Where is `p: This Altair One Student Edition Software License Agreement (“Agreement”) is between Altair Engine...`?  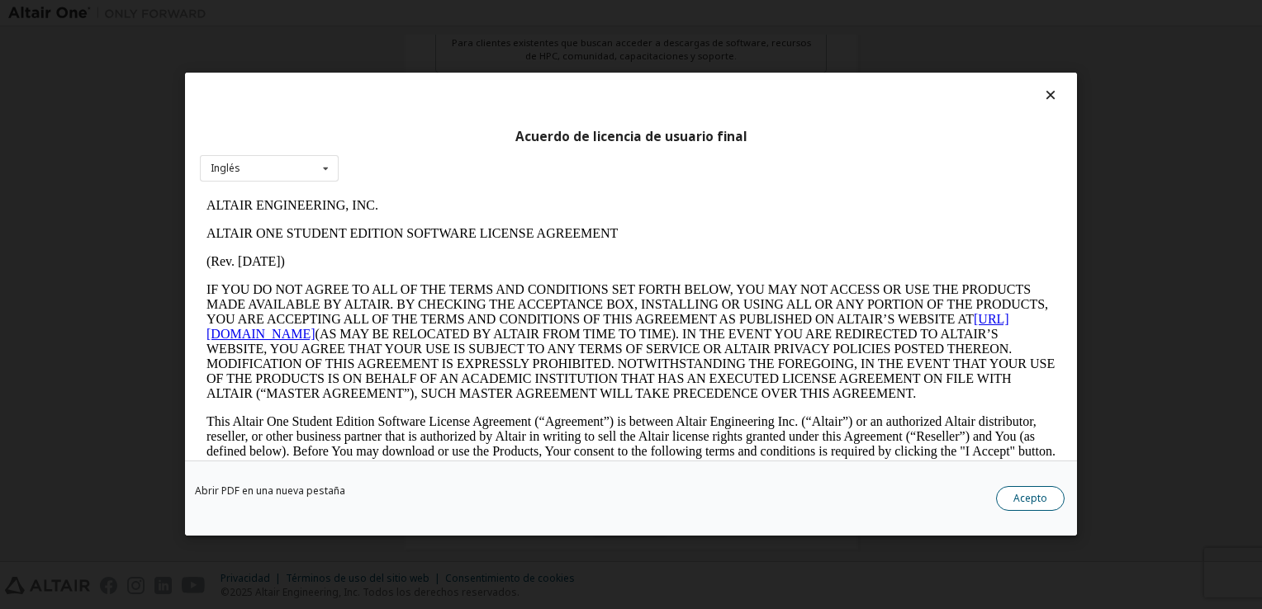
p: This Altair One Student Edition Software License Agreement (“Agreement”) is between Altair Engine... is located at coordinates (431, 253).